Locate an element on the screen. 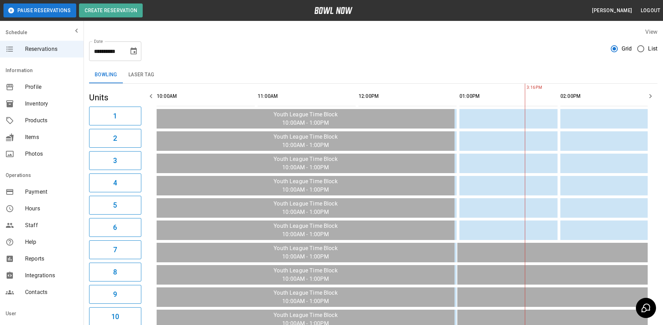 The height and width of the screenshot is (325, 663). h6: 2 is located at coordinates (115, 138).